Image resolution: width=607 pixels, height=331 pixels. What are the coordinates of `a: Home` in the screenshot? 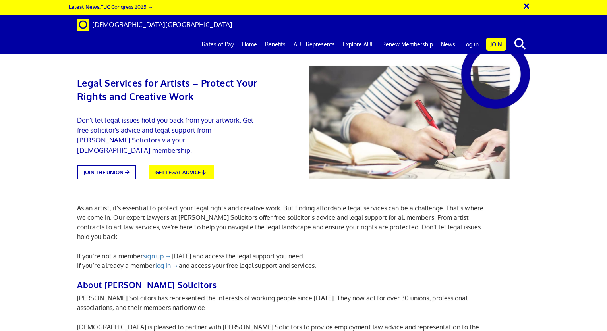 It's located at (249, 44).